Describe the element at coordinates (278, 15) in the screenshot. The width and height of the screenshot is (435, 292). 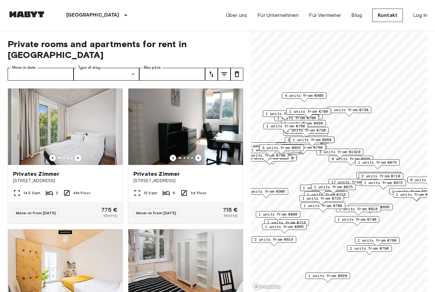
I see `a: Für Unternehmen` at that location.